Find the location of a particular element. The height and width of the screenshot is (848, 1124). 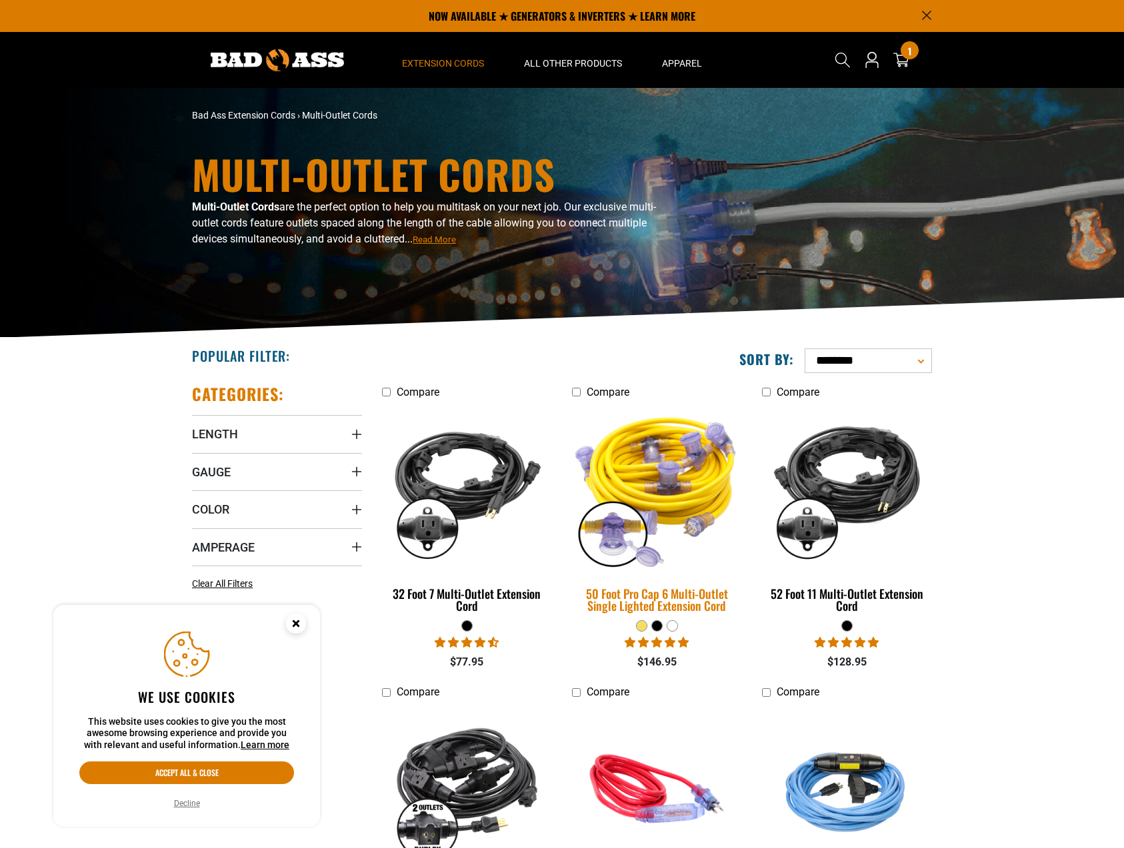

b: Multi-Outlet Cords is located at coordinates (235, 207).